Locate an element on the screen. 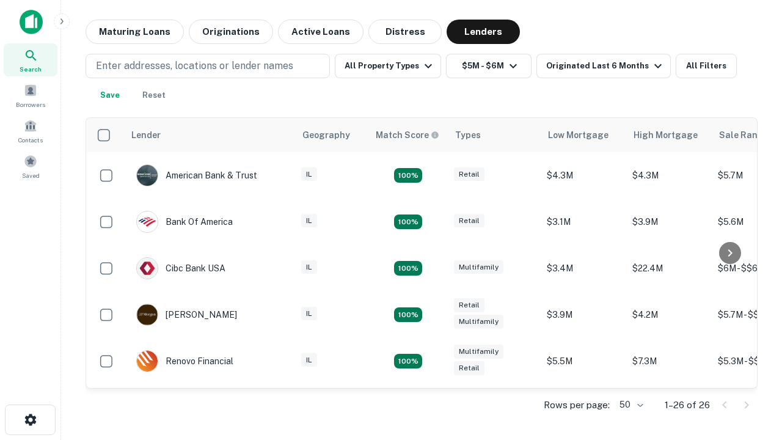 The height and width of the screenshot is (440, 782). th: Lender is located at coordinates (210, 135).